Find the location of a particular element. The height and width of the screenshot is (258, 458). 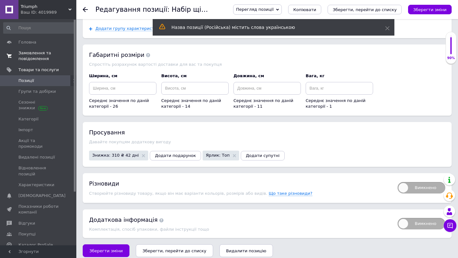

span: Додати супутні is located at coordinates (263, 156).